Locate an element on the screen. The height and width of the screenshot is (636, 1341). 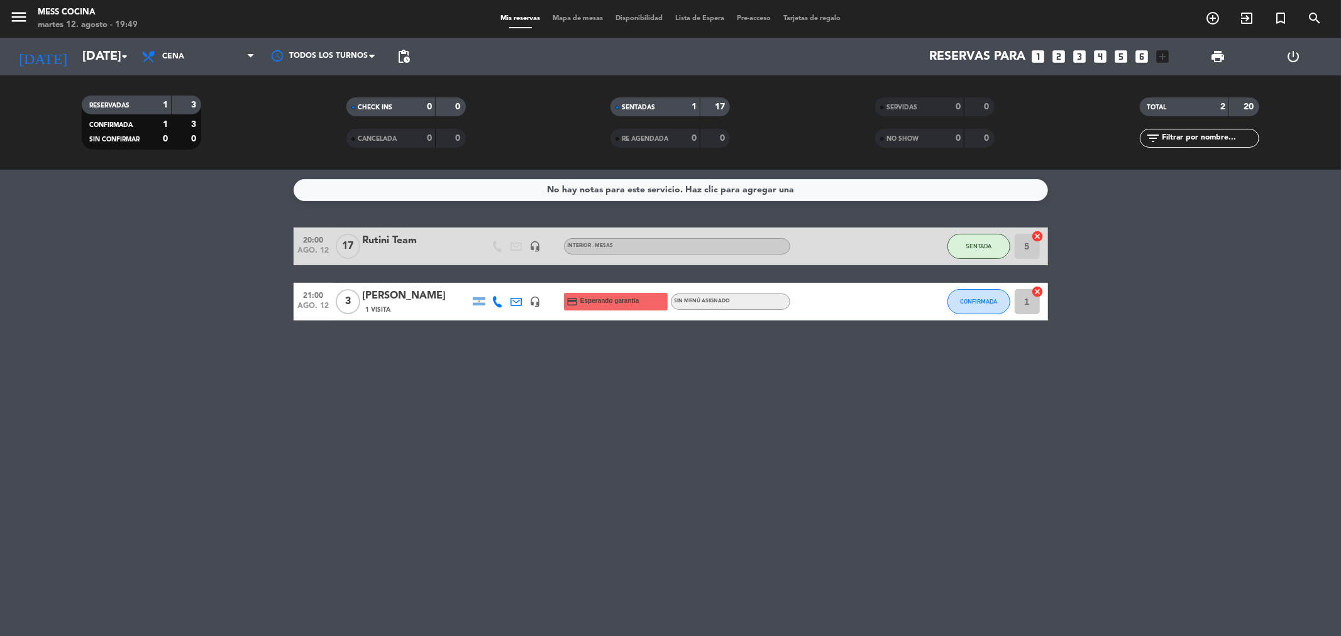
i: power_settings_new is located at coordinates (1294, 57).